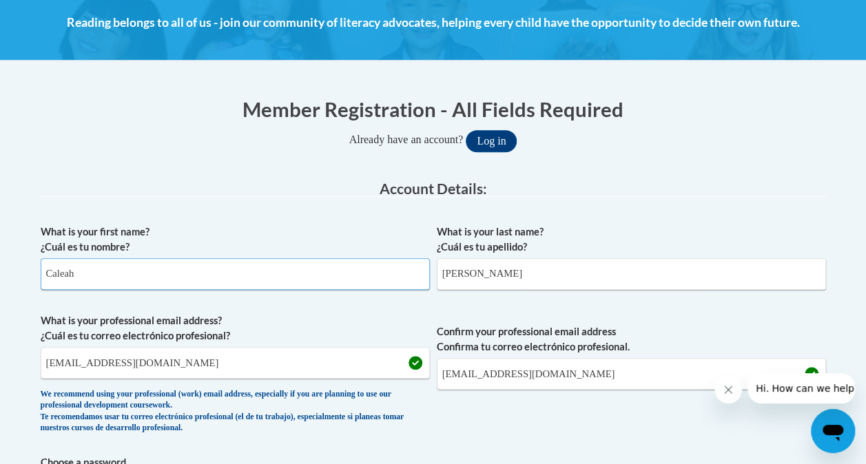 The height and width of the screenshot is (464, 866). Describe the element at coordinates (235, 240) in the screenshot. I see `label: What is your first name? ¿Cuál es tu nombre?` at that location.